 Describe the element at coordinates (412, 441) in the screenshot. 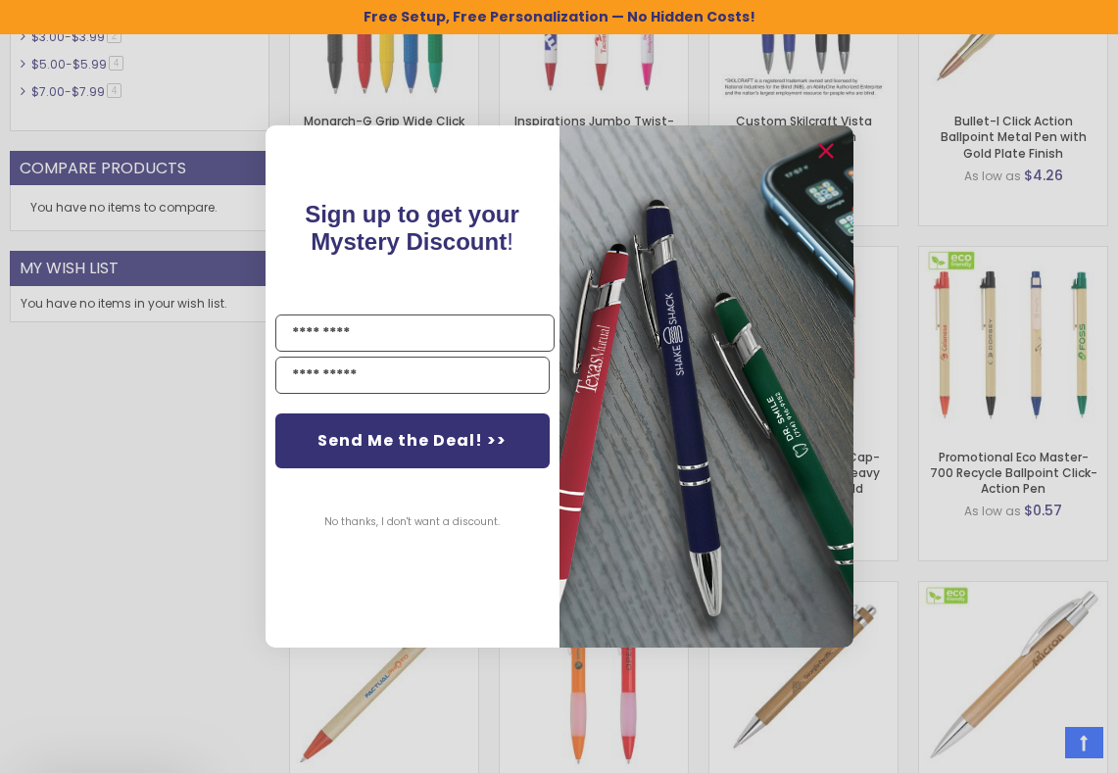

I see `button: Send Me the Deal! >>` at that location.